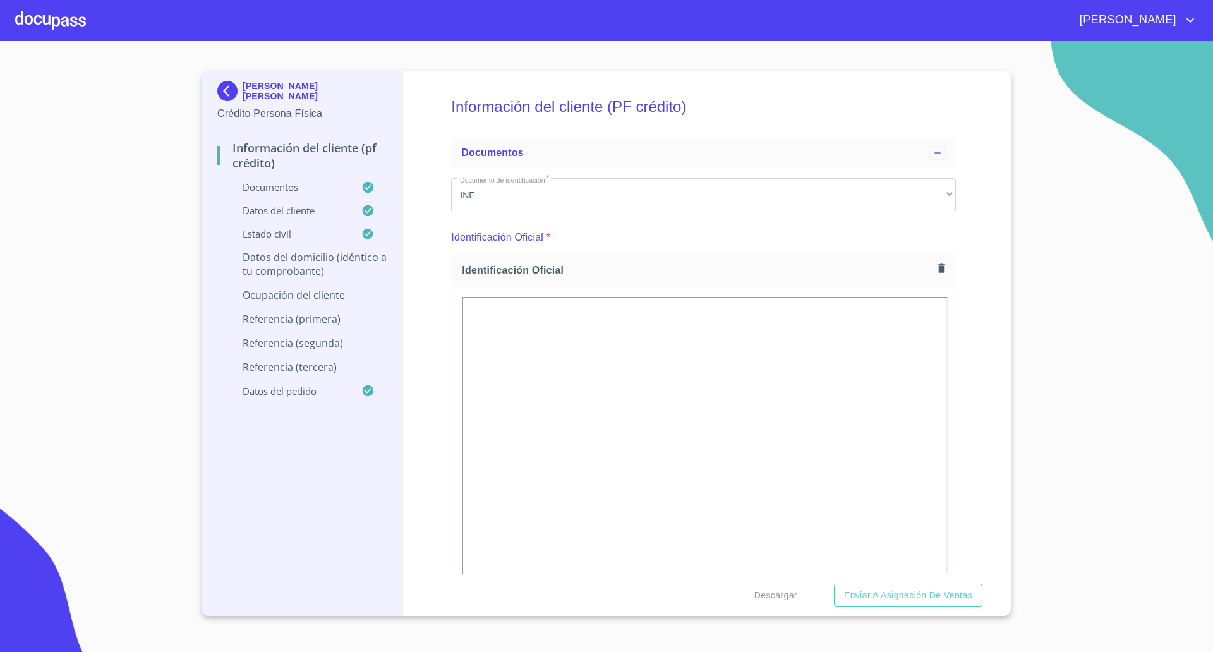 Image resolution: width=1213 pixels, height=652 pixels. I want to click on div: INE, so click(703, 195).